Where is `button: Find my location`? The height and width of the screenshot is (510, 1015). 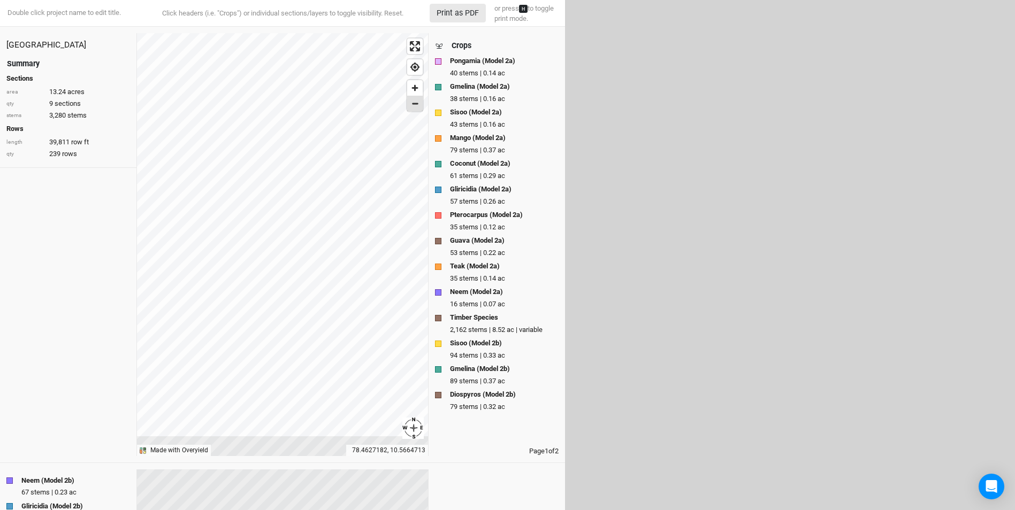
button: Find my location is located at coordinates (415, 67).